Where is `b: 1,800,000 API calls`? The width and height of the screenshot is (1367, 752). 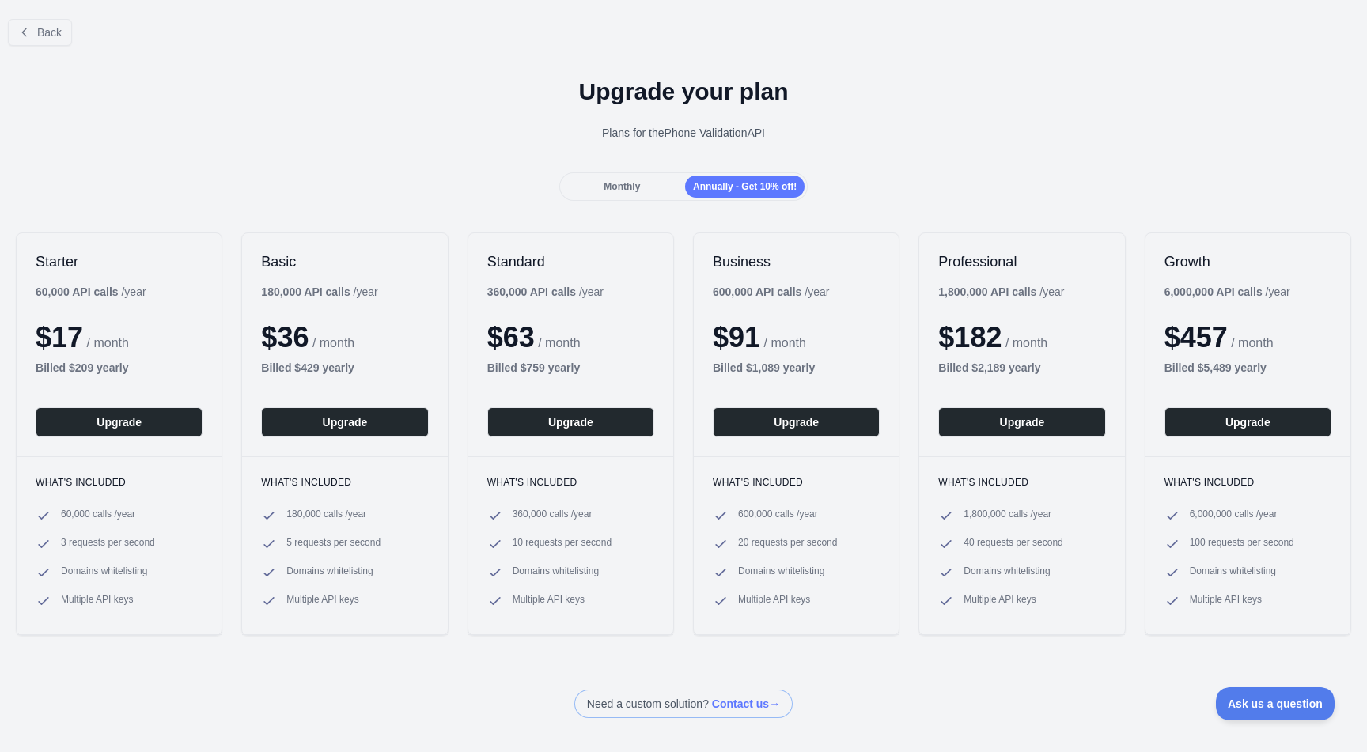
b: 1,800,000 API calls is located at coordinates (987, 292).